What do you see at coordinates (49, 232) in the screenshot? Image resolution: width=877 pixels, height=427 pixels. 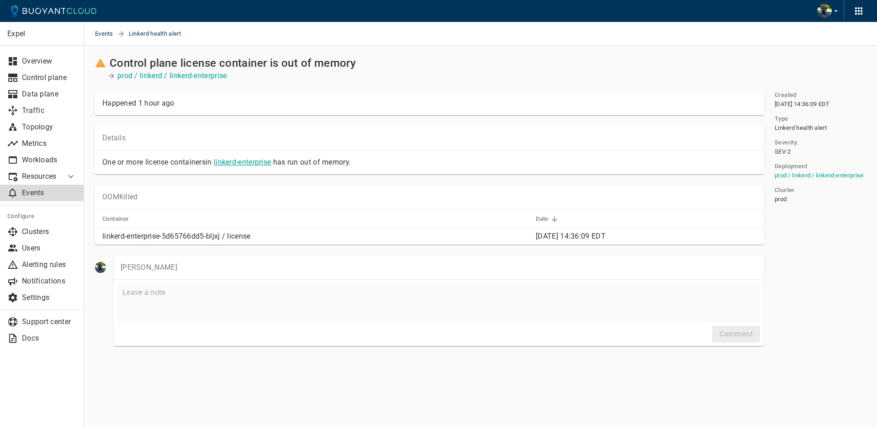 I see `p: Clusters` at bounding box center [49, 232].